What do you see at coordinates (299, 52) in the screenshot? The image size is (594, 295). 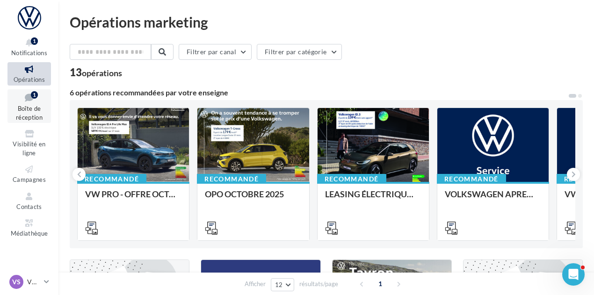 I see `button: Filtrer par catégorie` at bounding box center [299, 52].